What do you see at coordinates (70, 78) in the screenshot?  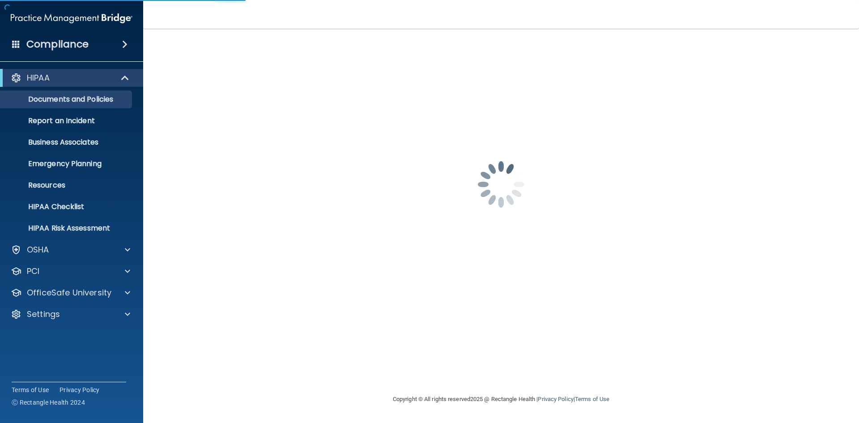 I see `a: HIPAA` at bounding box center [70, 78].